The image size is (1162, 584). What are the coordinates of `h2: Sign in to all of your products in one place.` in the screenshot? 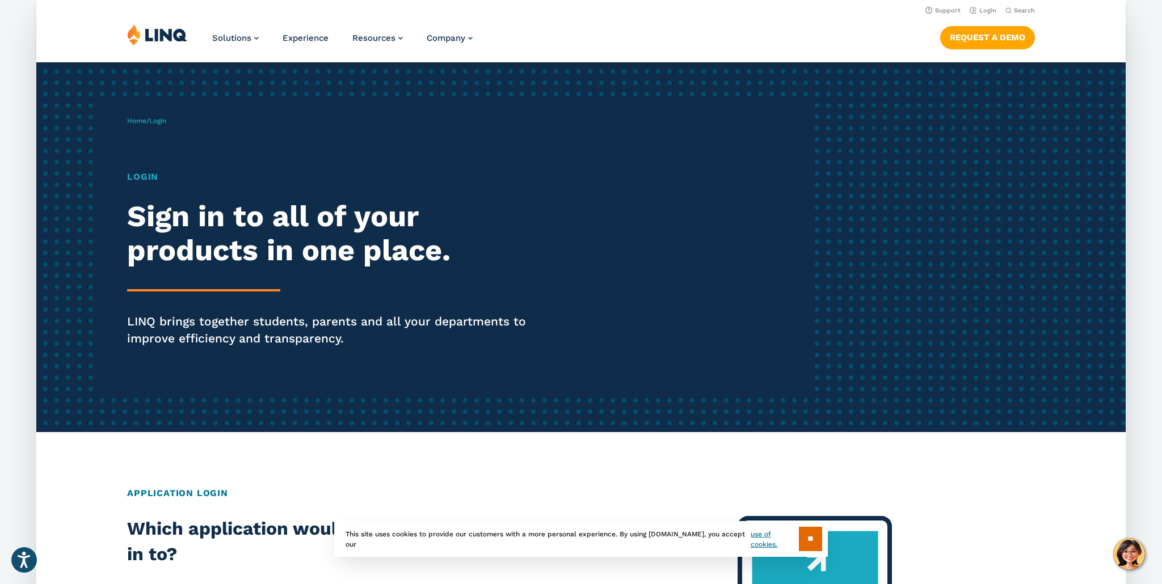 It's located at (337, 234).